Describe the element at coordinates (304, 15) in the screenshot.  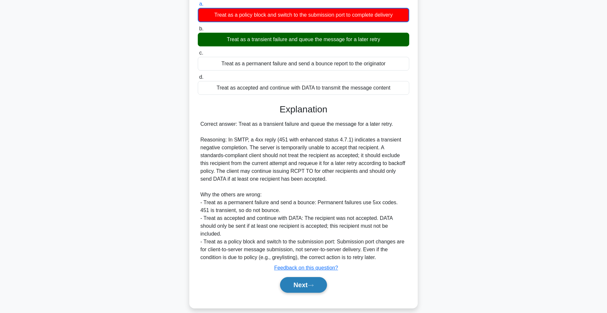
I see `div: Treat as a policy block and switch to the submission port to complete delivery` at that location.